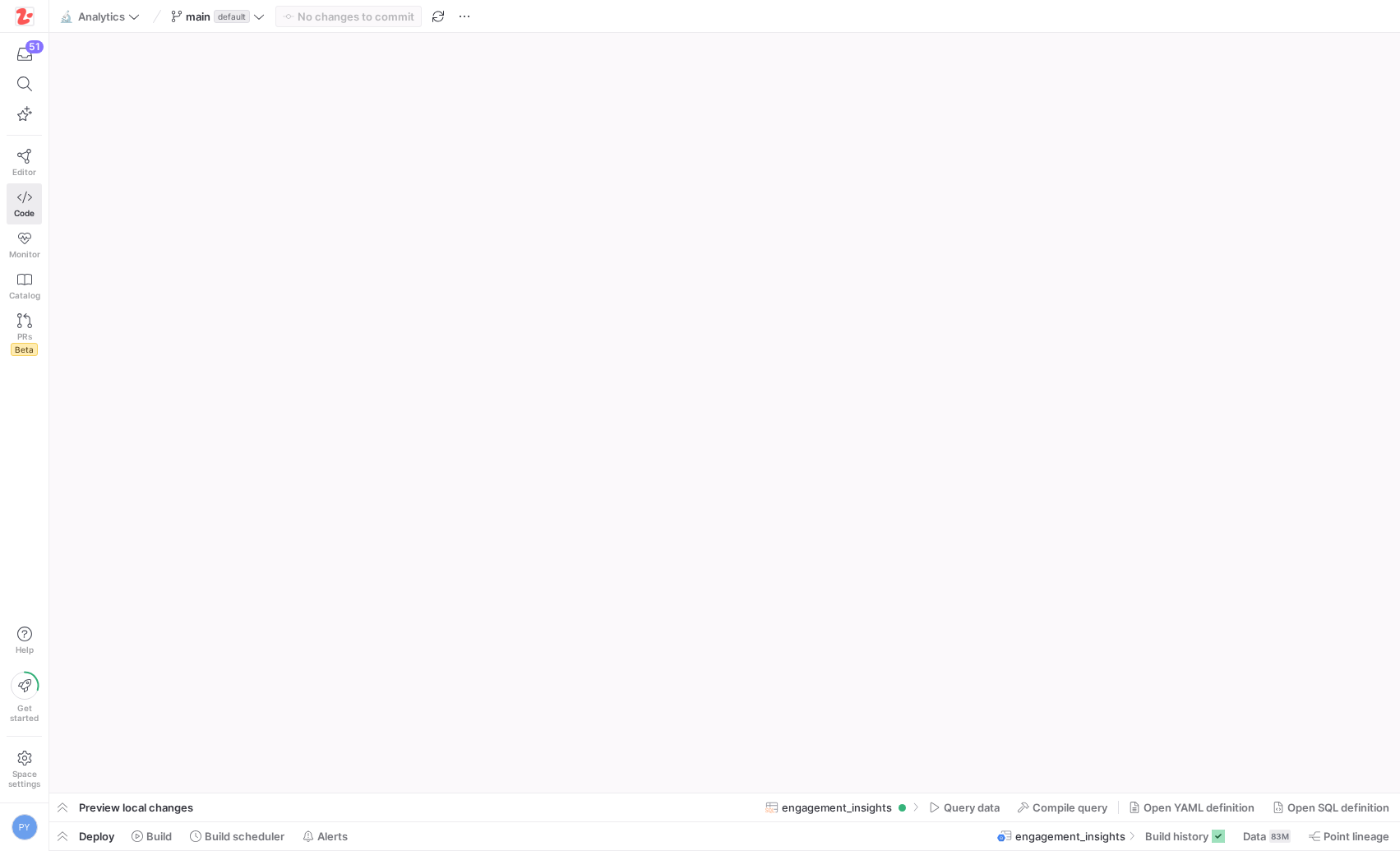  I want to click on button: PY, so click(24, 827).